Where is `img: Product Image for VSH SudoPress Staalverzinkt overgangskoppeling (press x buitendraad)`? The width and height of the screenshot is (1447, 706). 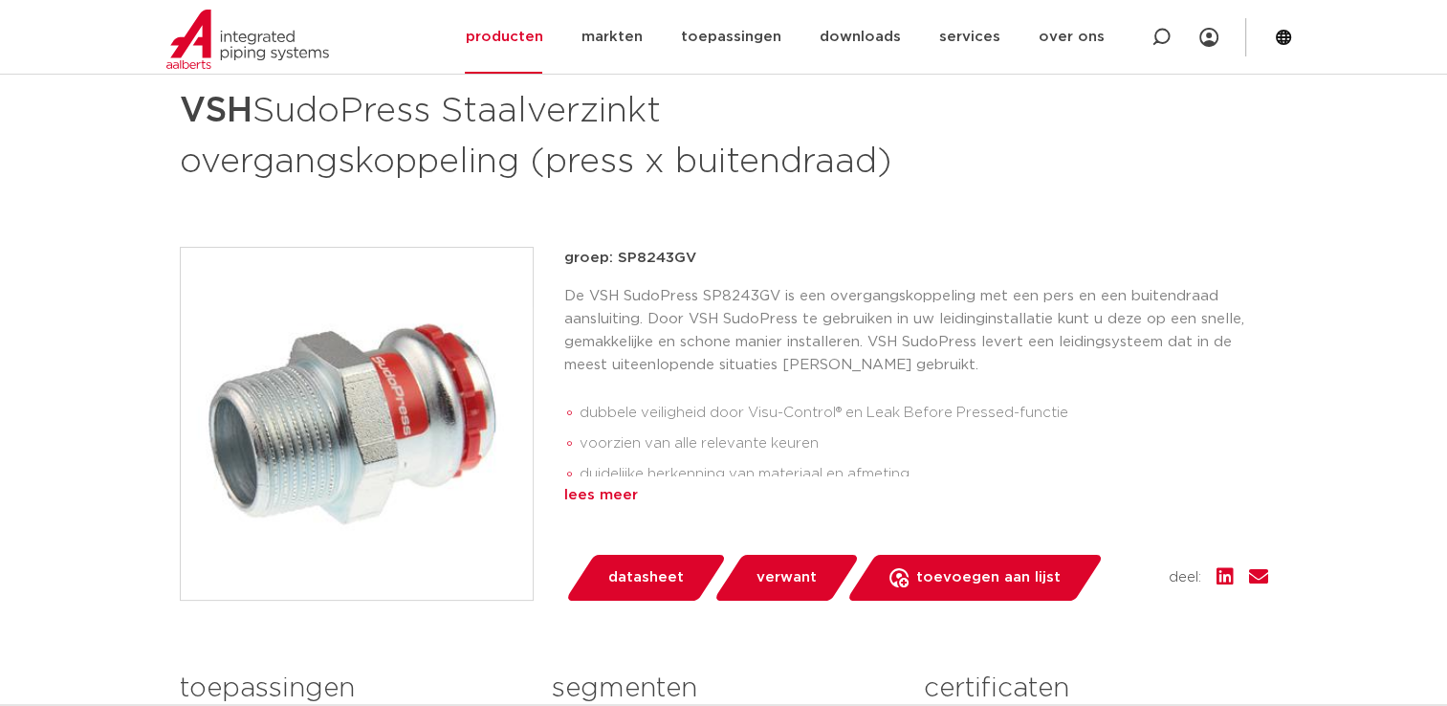 img: Product Image for VSH SudoPress Staalverzinkt overgangskoppeling (press x buitendraad) is located at coordinates (357, 424).